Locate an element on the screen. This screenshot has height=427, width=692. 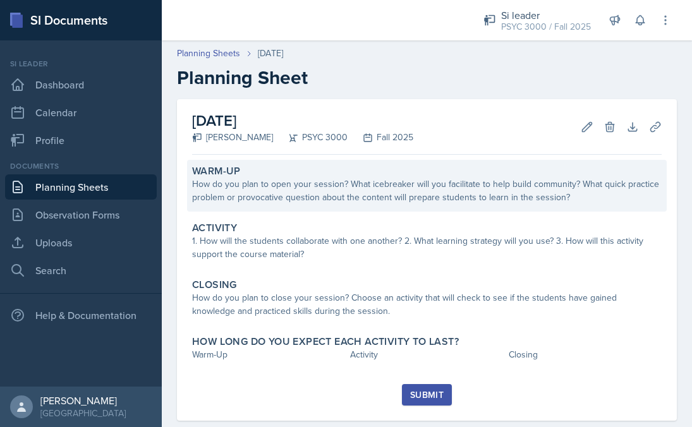
a: Profile is located at coordinates (81, 140).